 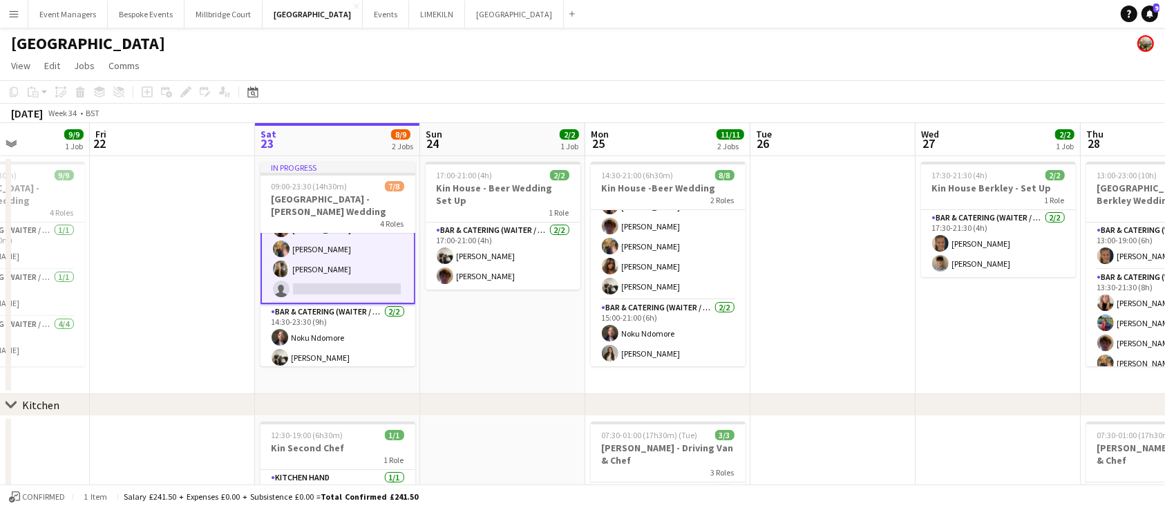 I want to click on span: View, so click(x=21, y=66).